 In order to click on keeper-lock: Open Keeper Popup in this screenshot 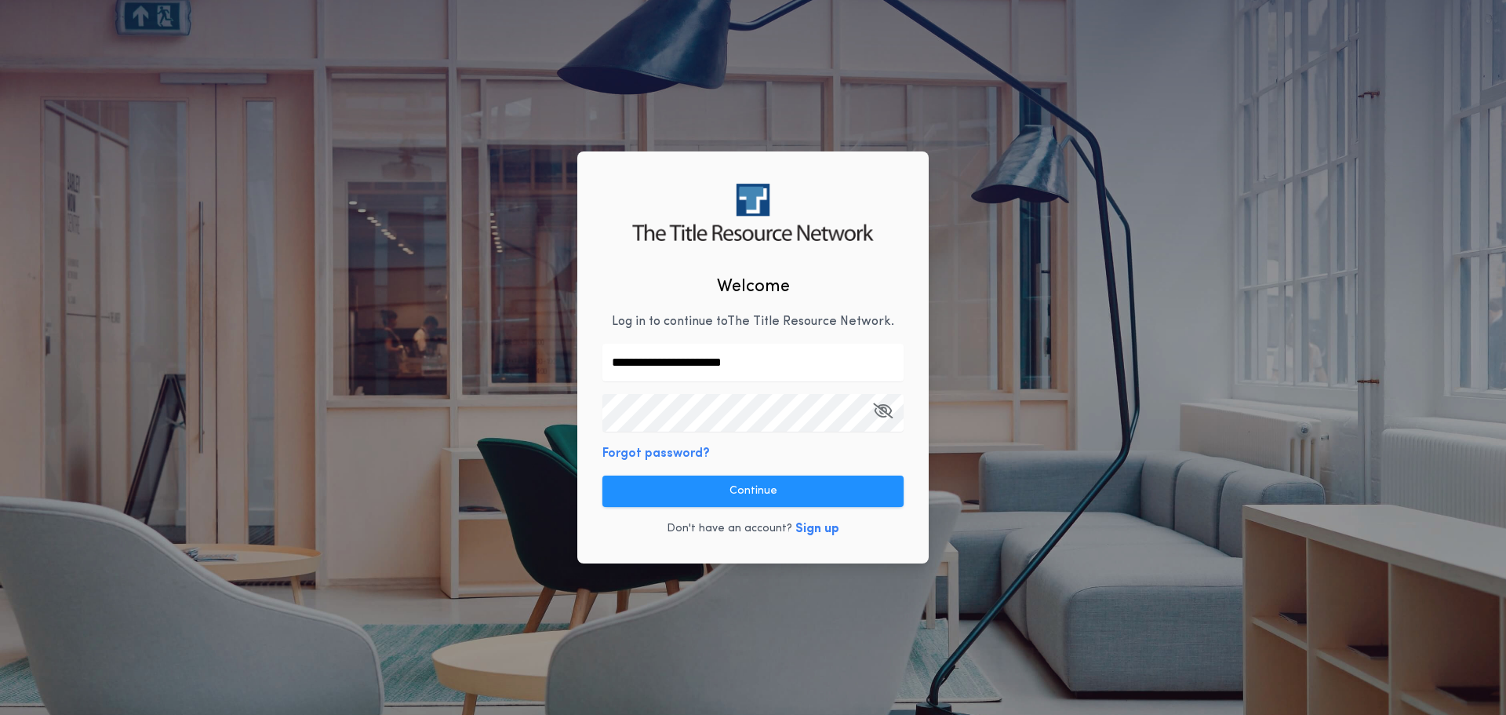, I will do `click(885, 413)`.